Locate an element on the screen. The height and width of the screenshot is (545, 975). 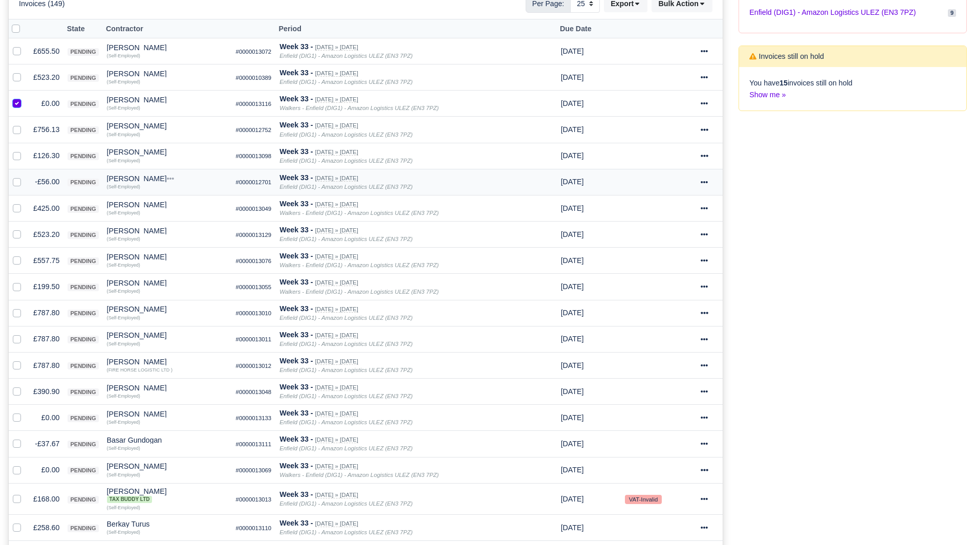
small: #0000010389 is located at coordinates (254, 78).